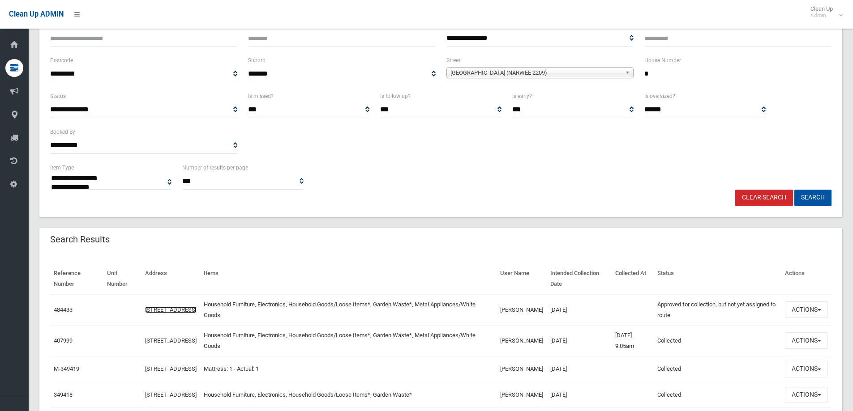 The width and height of the screenshot is (853, 411). Describe the element at coordinates (36, 14) in the screenshot. I see `span: Clean Up ADMIN` at that location.